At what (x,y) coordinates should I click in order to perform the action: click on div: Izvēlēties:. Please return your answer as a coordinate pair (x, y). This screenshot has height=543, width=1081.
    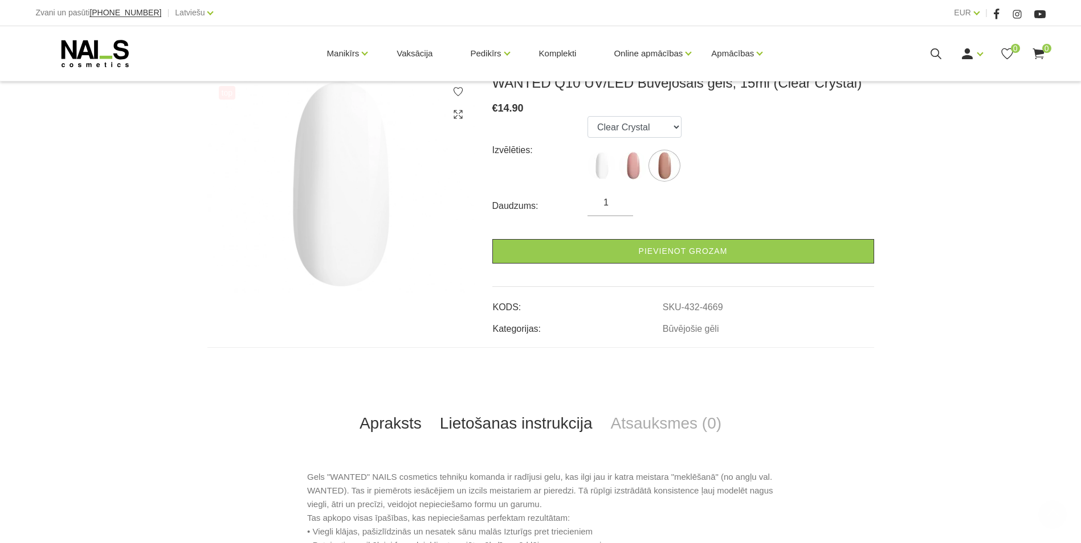
    Looking at the image, I should click on (540, 150).